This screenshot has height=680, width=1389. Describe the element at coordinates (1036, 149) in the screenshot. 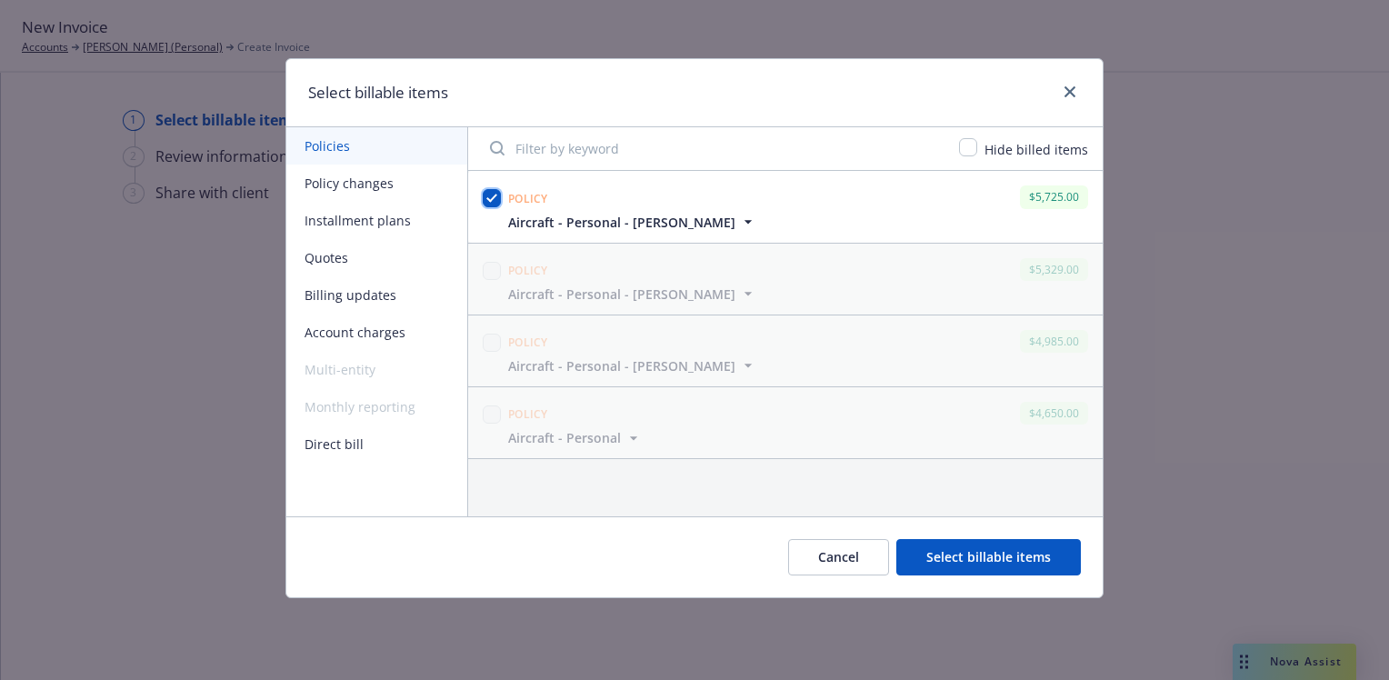

I see `span: Hide billed items` at that location.